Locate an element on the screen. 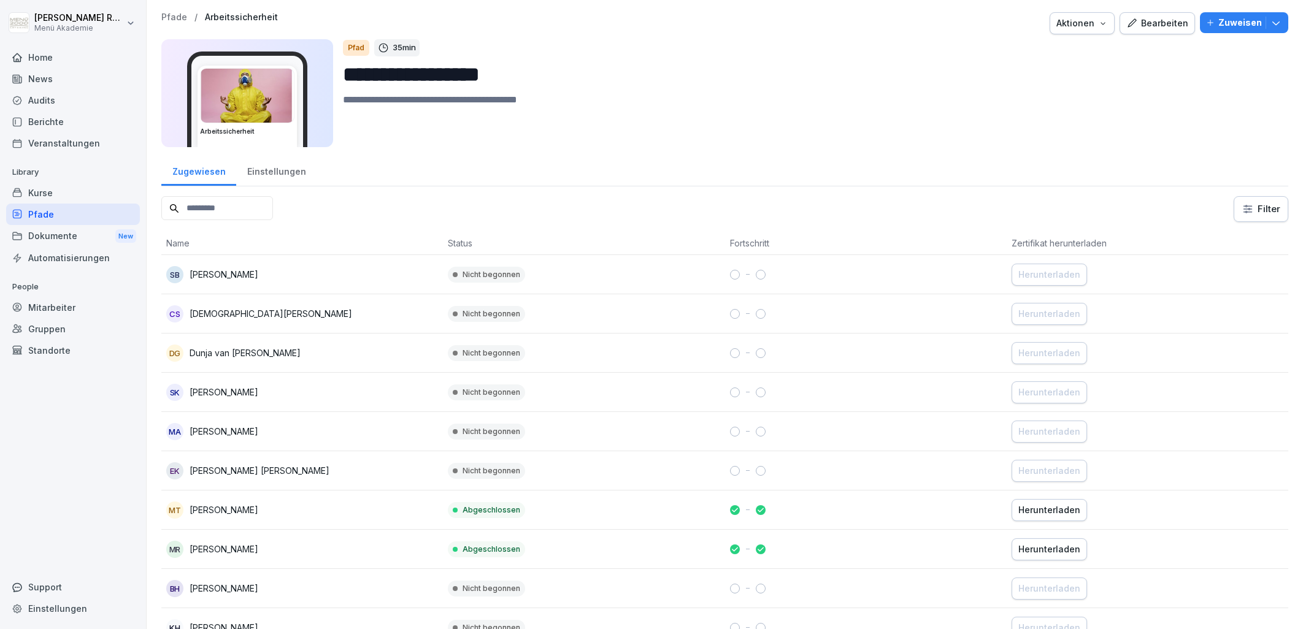 The width and height of the screenshot is (1303, 629). div: SK is located at coordinates (175, 393).